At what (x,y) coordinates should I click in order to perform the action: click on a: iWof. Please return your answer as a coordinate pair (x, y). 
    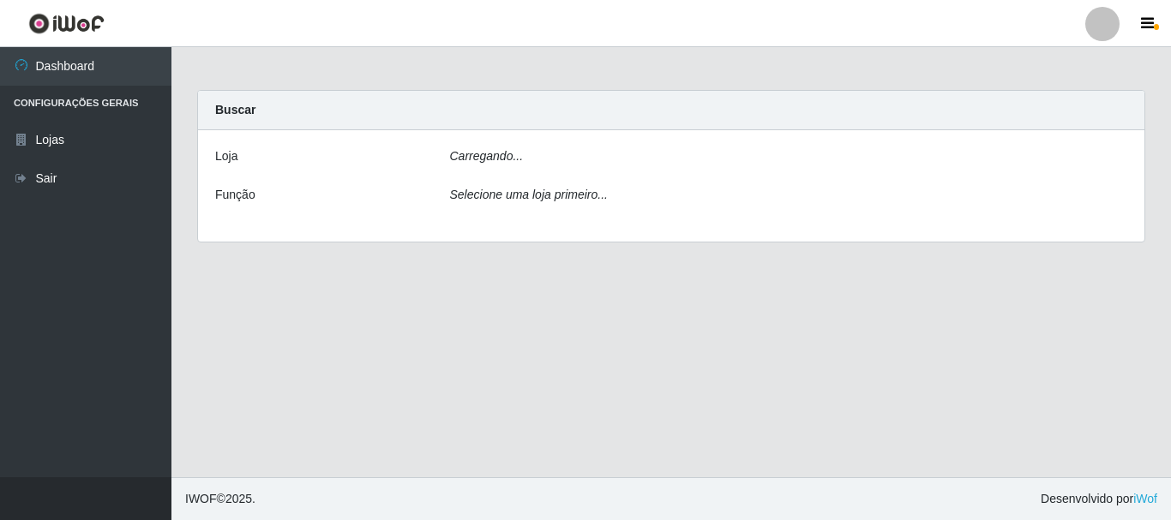
    Looking at the image, I should click on (1145, 499).